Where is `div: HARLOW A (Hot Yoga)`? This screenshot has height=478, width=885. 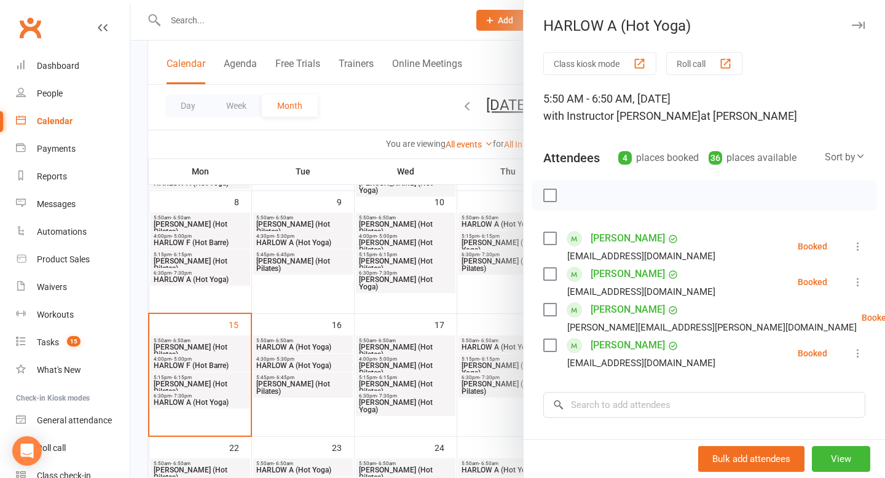 div: HARLOW A (Hot Yoga) is located at coordinates (704, 26).